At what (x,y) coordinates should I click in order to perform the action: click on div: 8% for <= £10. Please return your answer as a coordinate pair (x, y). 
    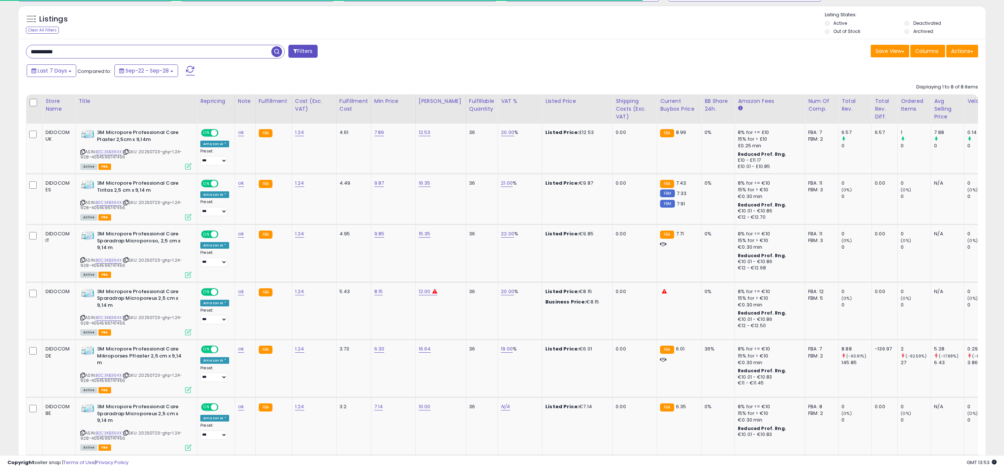
    Looking at the image, I should click on (768, 133).